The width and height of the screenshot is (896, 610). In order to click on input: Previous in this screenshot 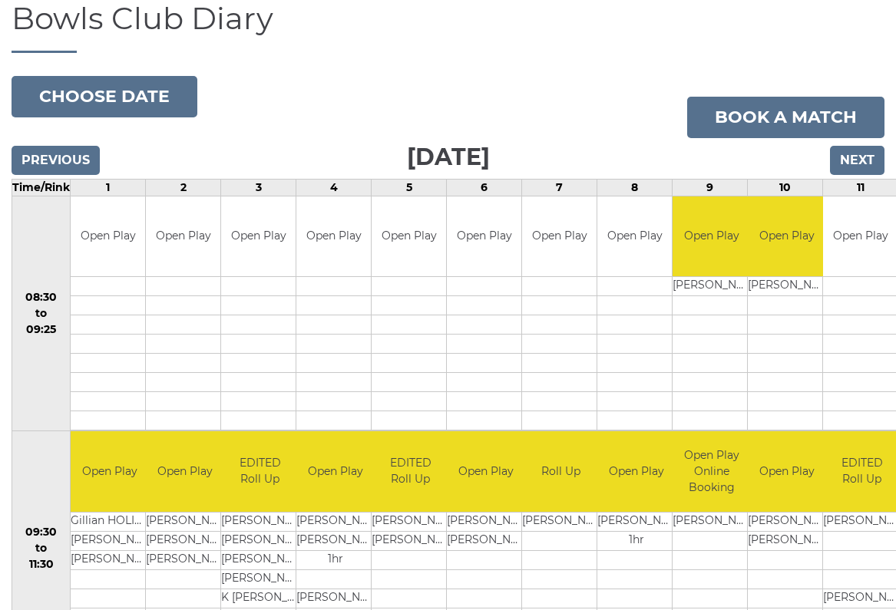, I will do `click(55, 160)`.